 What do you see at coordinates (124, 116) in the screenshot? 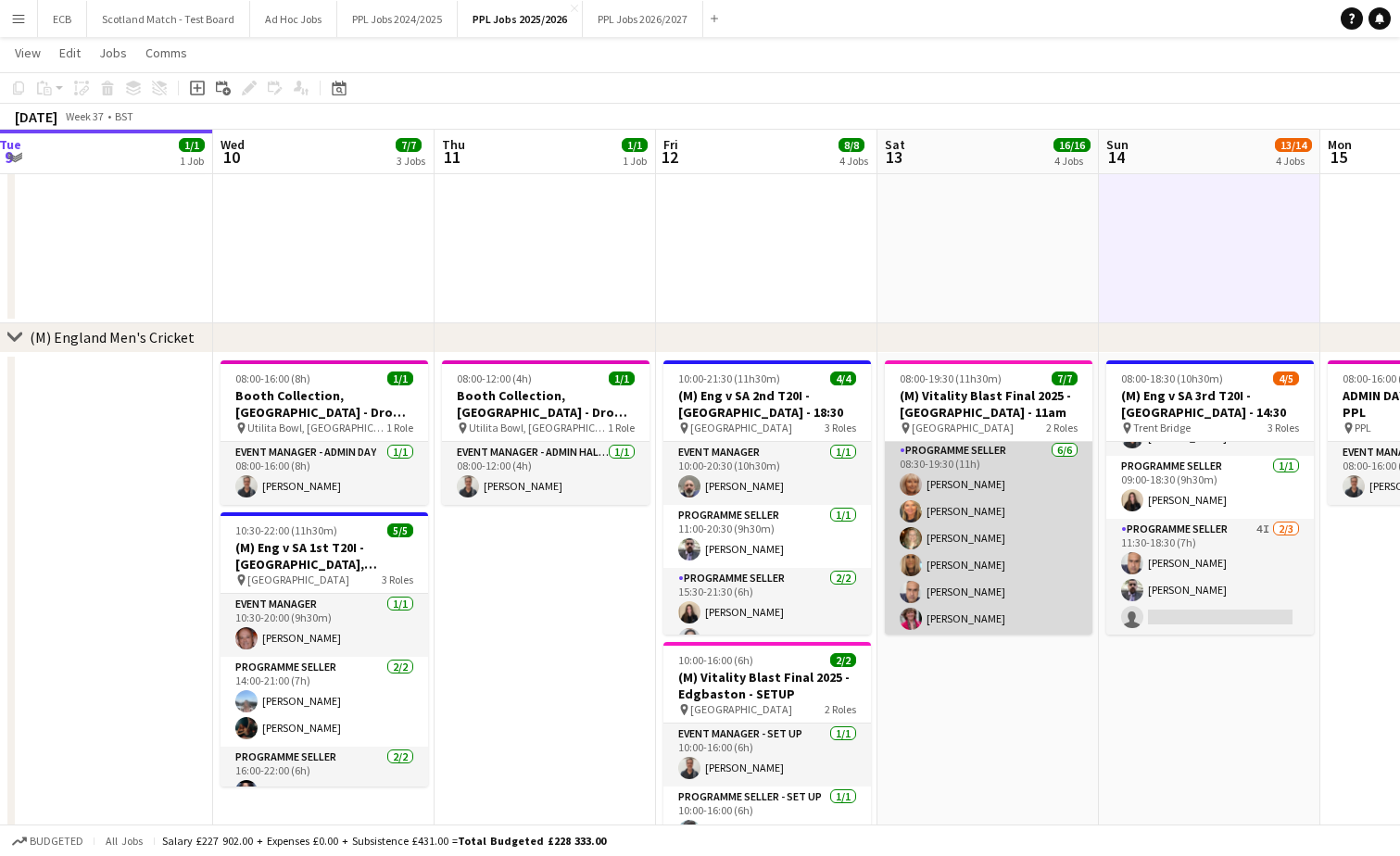
I see `div: BST` at bounding box center [124, 116].